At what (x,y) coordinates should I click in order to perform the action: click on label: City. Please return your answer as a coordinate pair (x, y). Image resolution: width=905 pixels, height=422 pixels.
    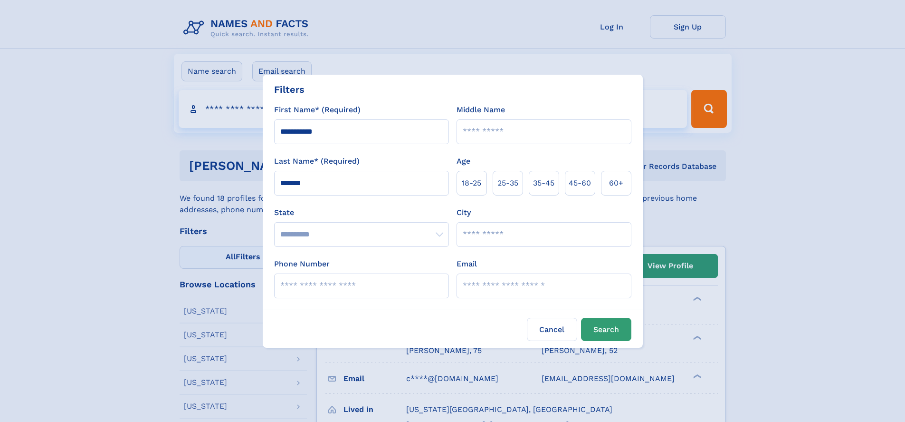
    Looking at the image, I should click on (464, 212).